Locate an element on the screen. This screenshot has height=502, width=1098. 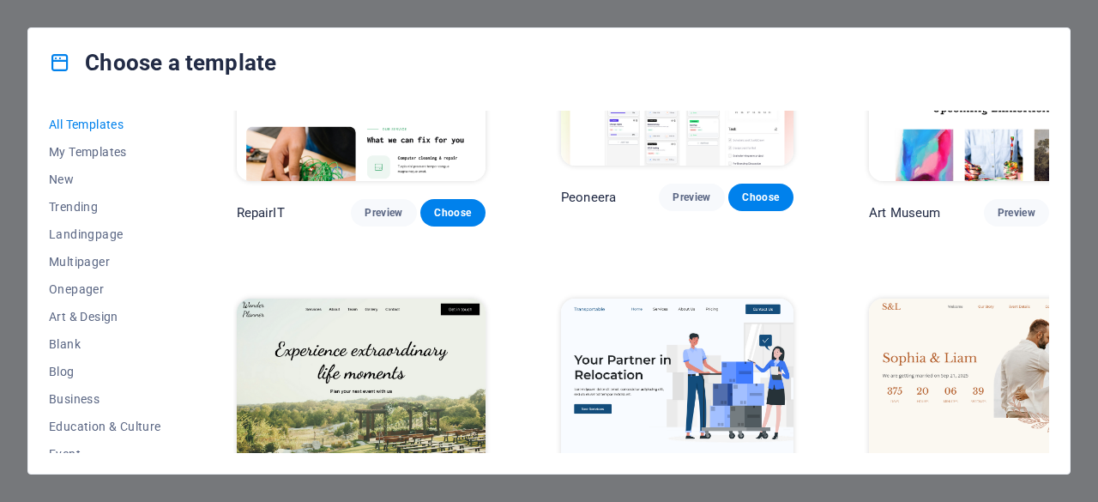
button: All Templates is located at coordinates (105, 124).